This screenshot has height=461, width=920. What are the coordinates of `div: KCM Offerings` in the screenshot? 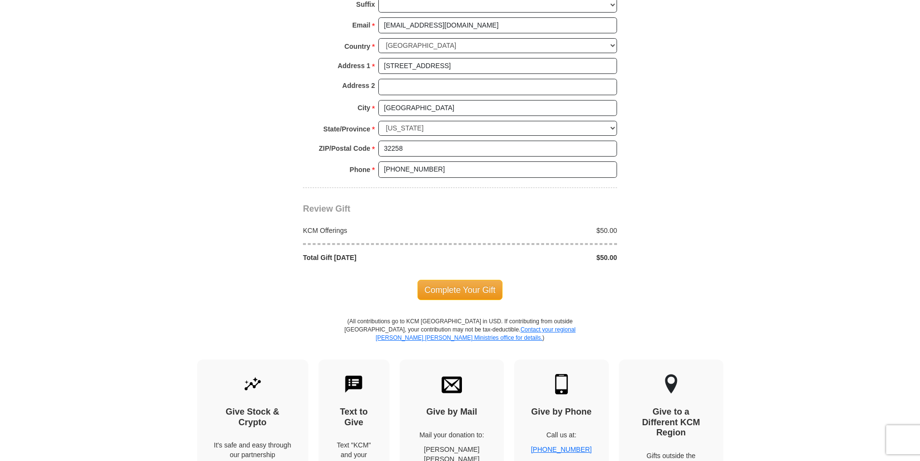 It's located at (379, 230).